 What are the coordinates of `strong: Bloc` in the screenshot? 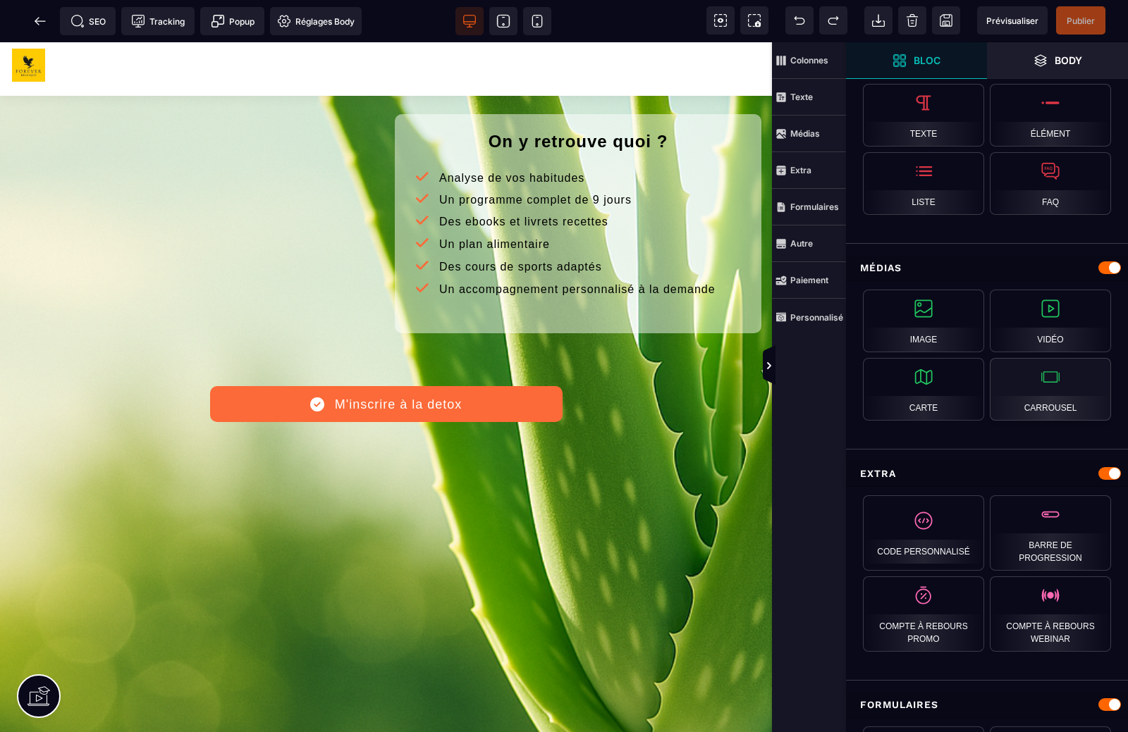 It's located at (927, 60).